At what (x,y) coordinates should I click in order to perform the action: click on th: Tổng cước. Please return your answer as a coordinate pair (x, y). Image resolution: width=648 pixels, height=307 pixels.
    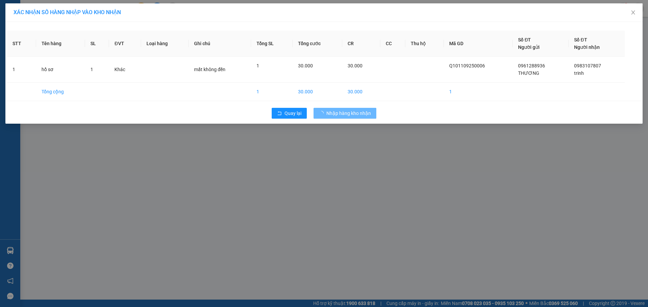
    Looking at the image, I should click on (317, 44).